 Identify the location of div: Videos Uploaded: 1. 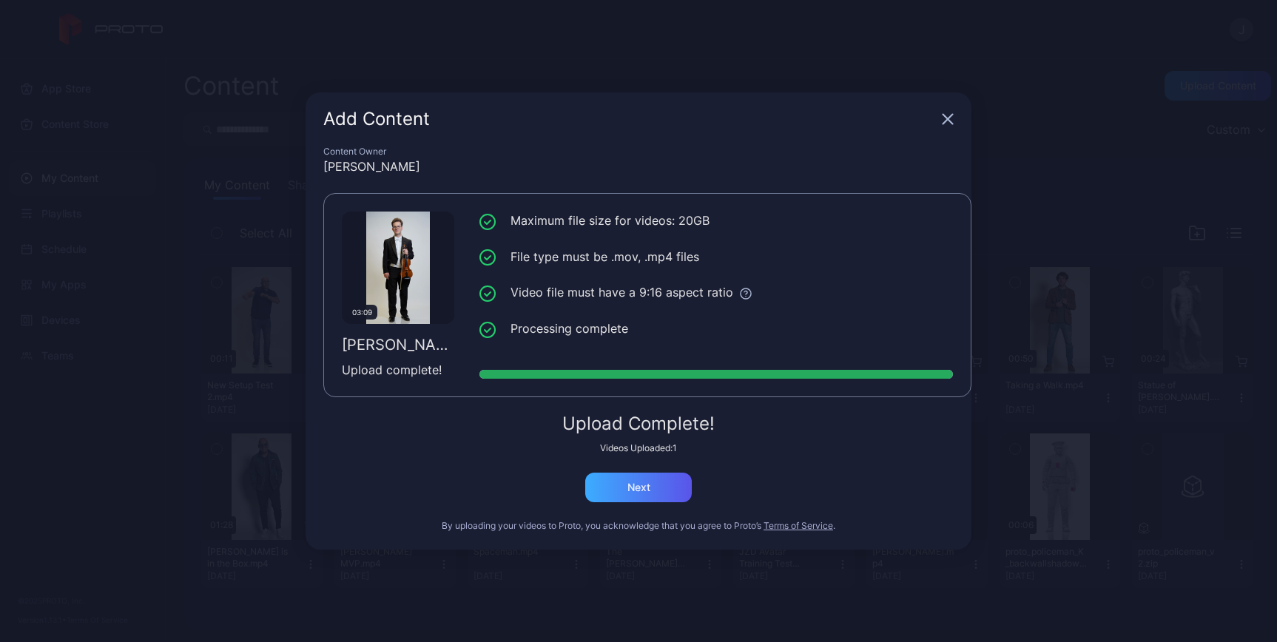
(639, 448).